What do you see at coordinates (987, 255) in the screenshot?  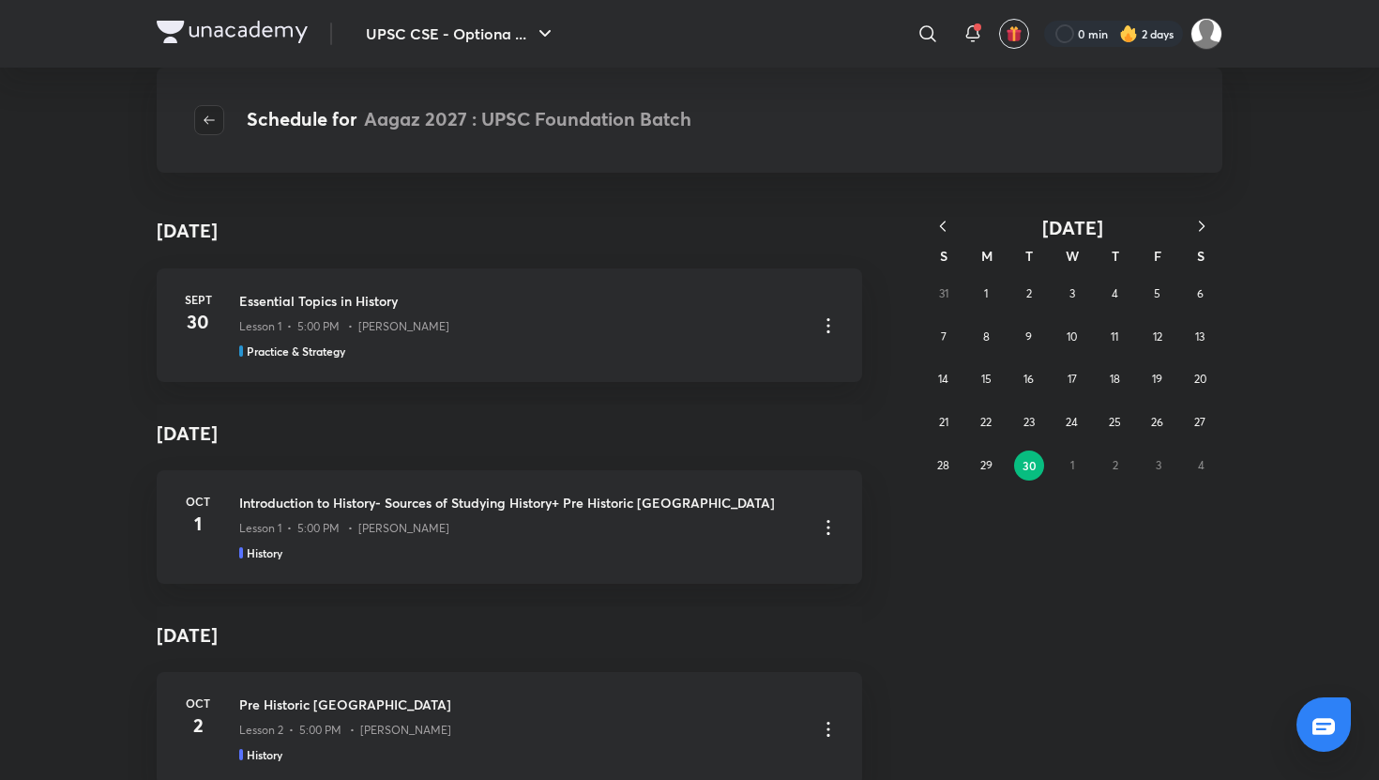 I see `abbr: Monday` at bounding box center [987, 255].